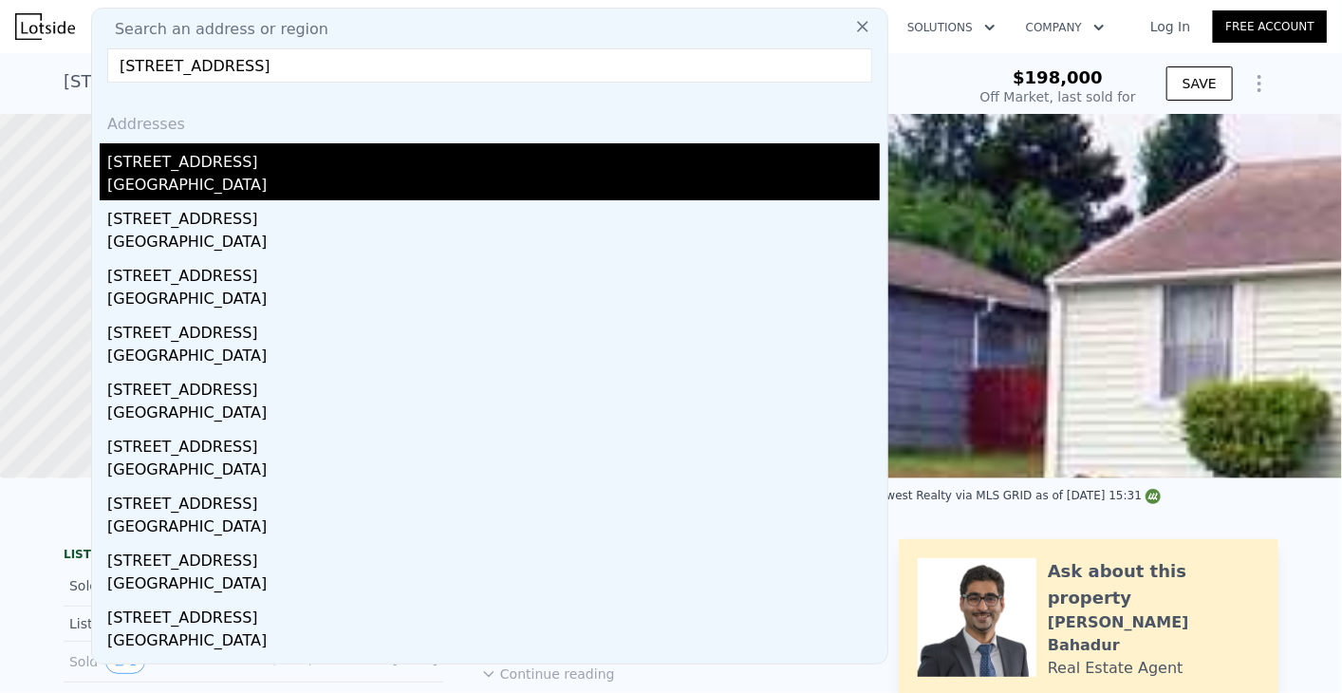 This screenshot has height=693, width=1342. Describe the element at coordinates (1116, 668) in the screenshot. I see `div: Real Estate Agent` at that location.